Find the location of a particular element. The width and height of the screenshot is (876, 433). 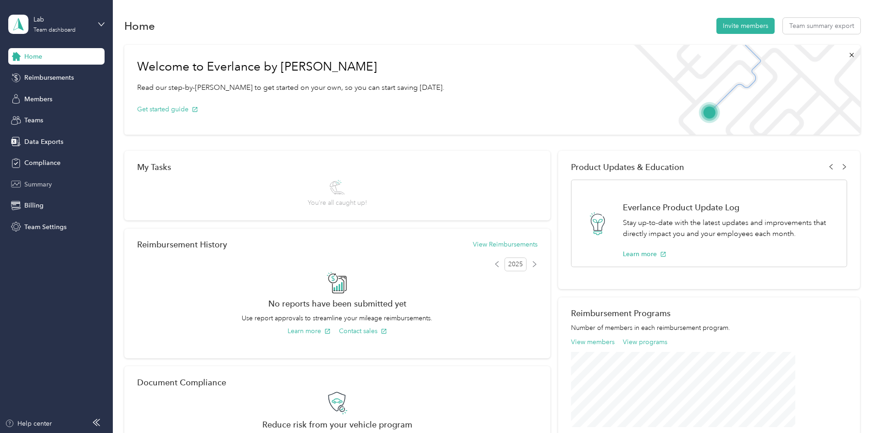

h1: Everlance Product Update Log is located at coordinates (730, 207).